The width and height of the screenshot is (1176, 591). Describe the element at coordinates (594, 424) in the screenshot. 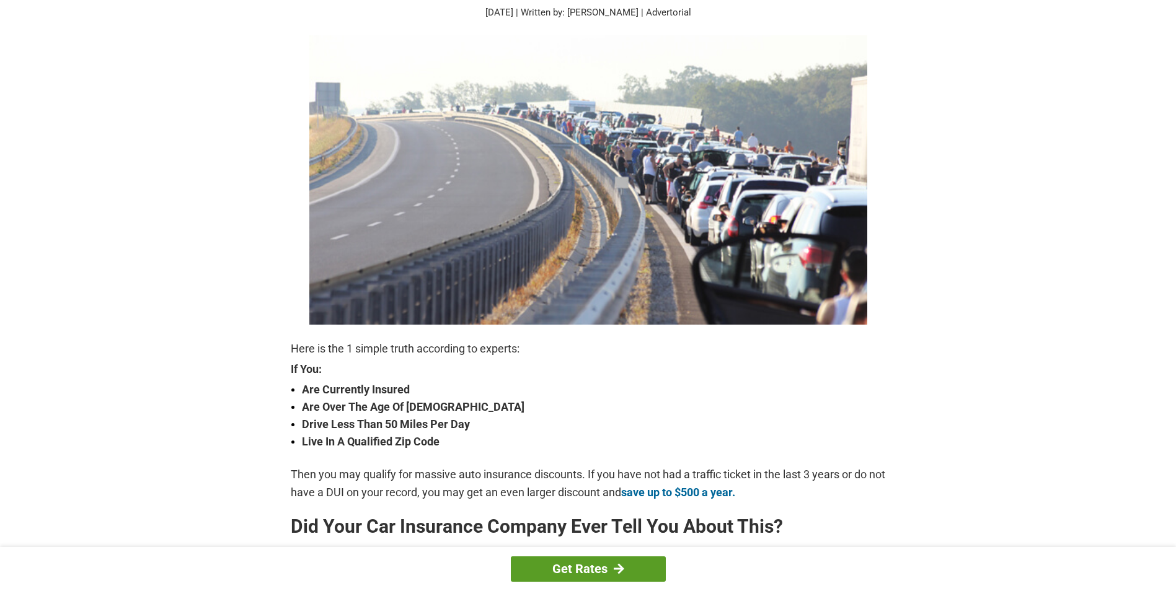

I see `strong: Drive Less Than 50 Miles Per Day` at that location.